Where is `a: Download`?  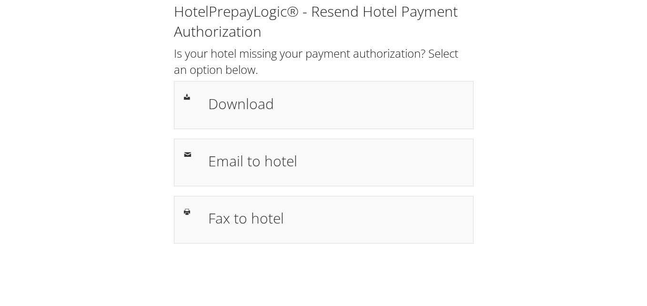
a: Download is located at coordinates (323, 105).